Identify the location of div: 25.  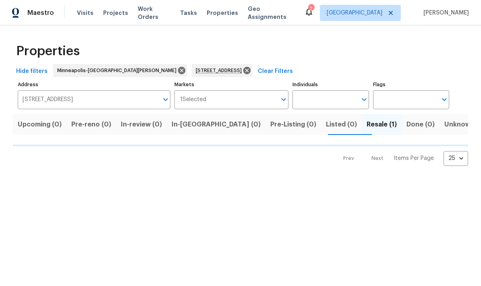
(455, 158).